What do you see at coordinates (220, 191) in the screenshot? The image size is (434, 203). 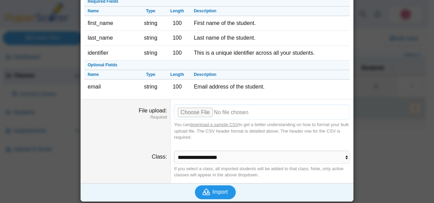 I see `span: Import` at bounding box center [220, 191].